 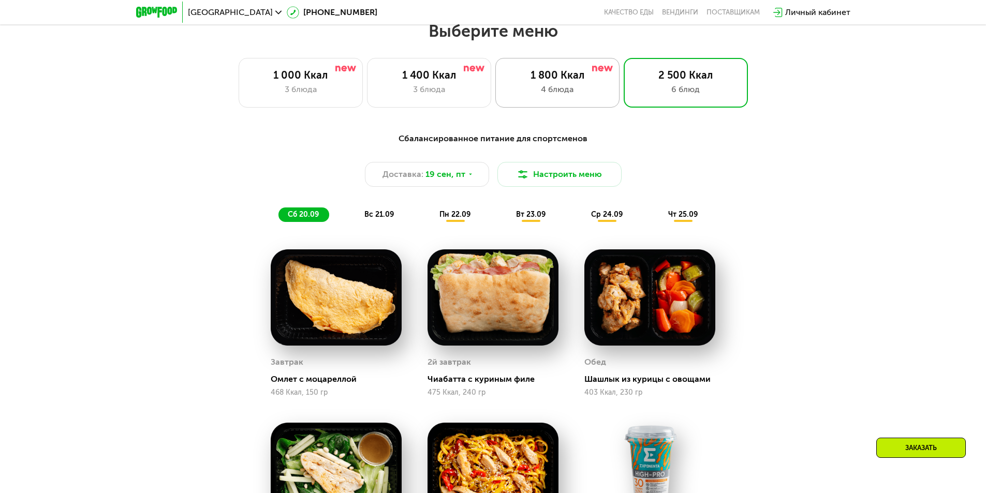 I want to click on div: 2 500 Ккал, so click(x=686, y=75).